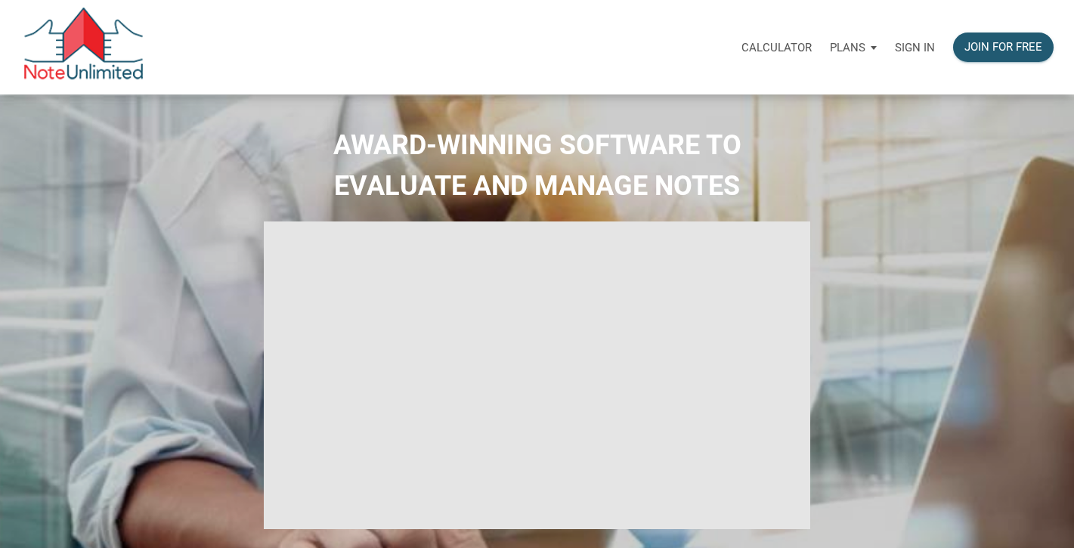 The image size is (1074, 548). Describe the element at coordinates (537, 166) in the screenshot. I see `h2: AWARD-WINNING SOFTWARE TO EVALUATE AND MANAGE NOTES` at that location.